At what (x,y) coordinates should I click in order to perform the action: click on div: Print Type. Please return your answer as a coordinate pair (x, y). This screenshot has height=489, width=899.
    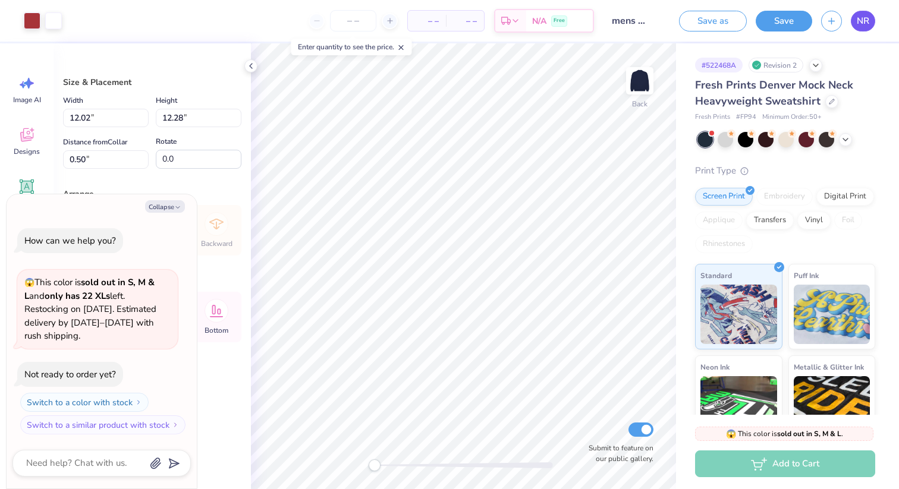
    Looking at the image, I should click on (785, 171).